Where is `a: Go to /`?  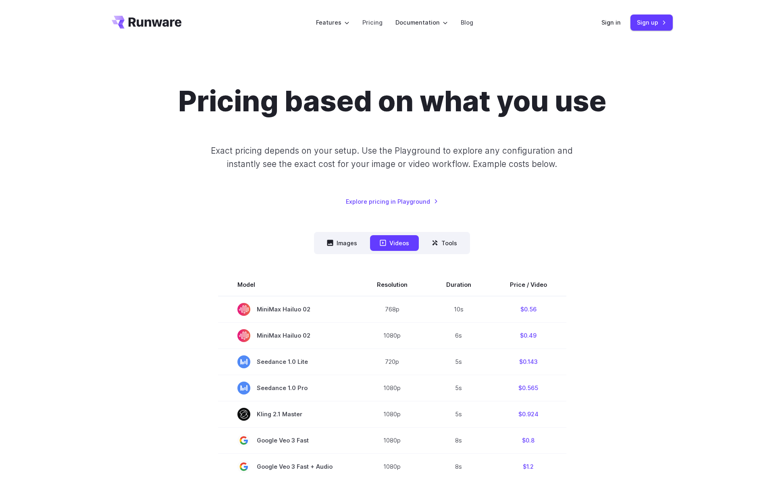 a: Go to / is located at coordinates (147, 22).